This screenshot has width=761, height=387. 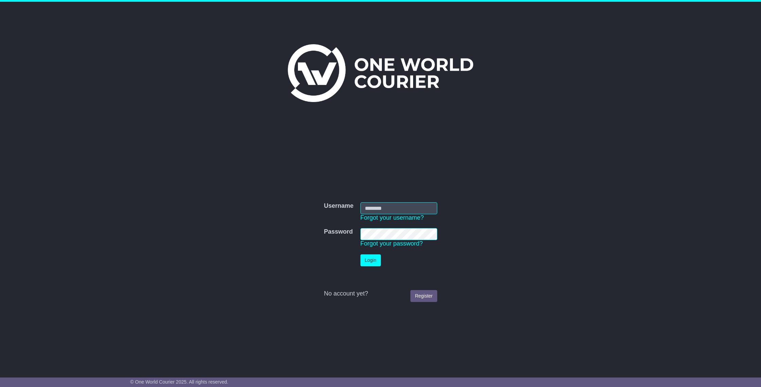 I want to click on label: Password, so click(x=338, y=232).